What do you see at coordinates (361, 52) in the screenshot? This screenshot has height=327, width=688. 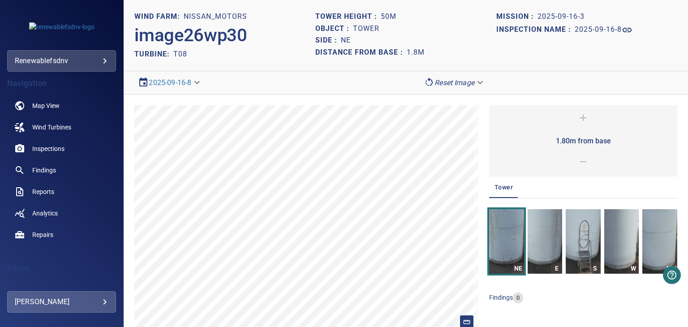 I see `h1: Distance from base :` at bounding box center [361, 52].